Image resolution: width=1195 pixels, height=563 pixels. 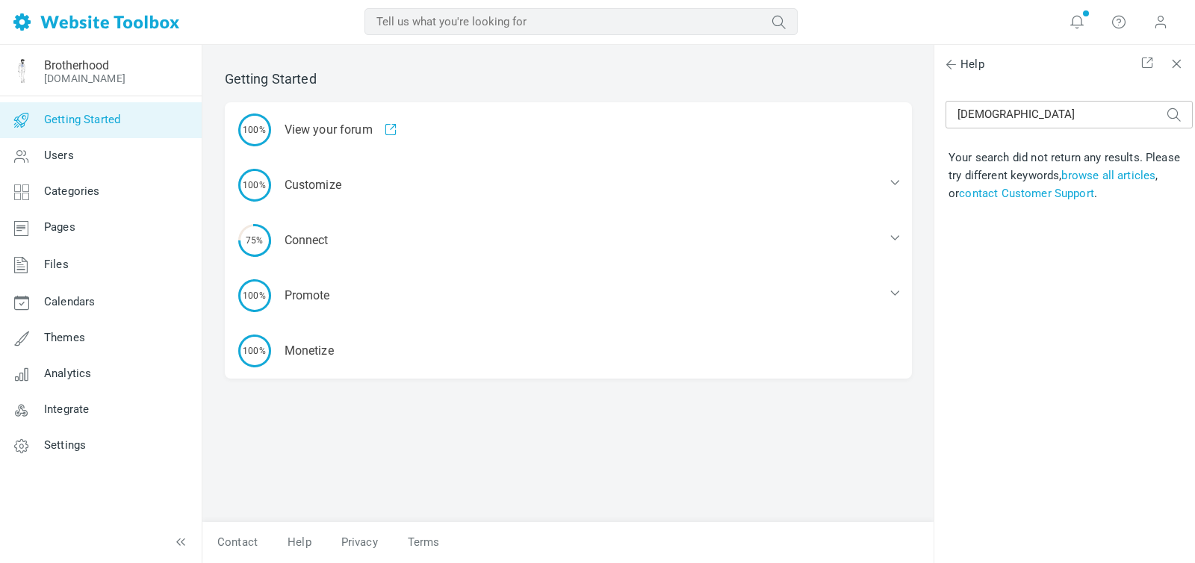 What do you see at coordinates (64, 338) in the screenshot?
I see `span: Themes` at bounding box center [64, 338].